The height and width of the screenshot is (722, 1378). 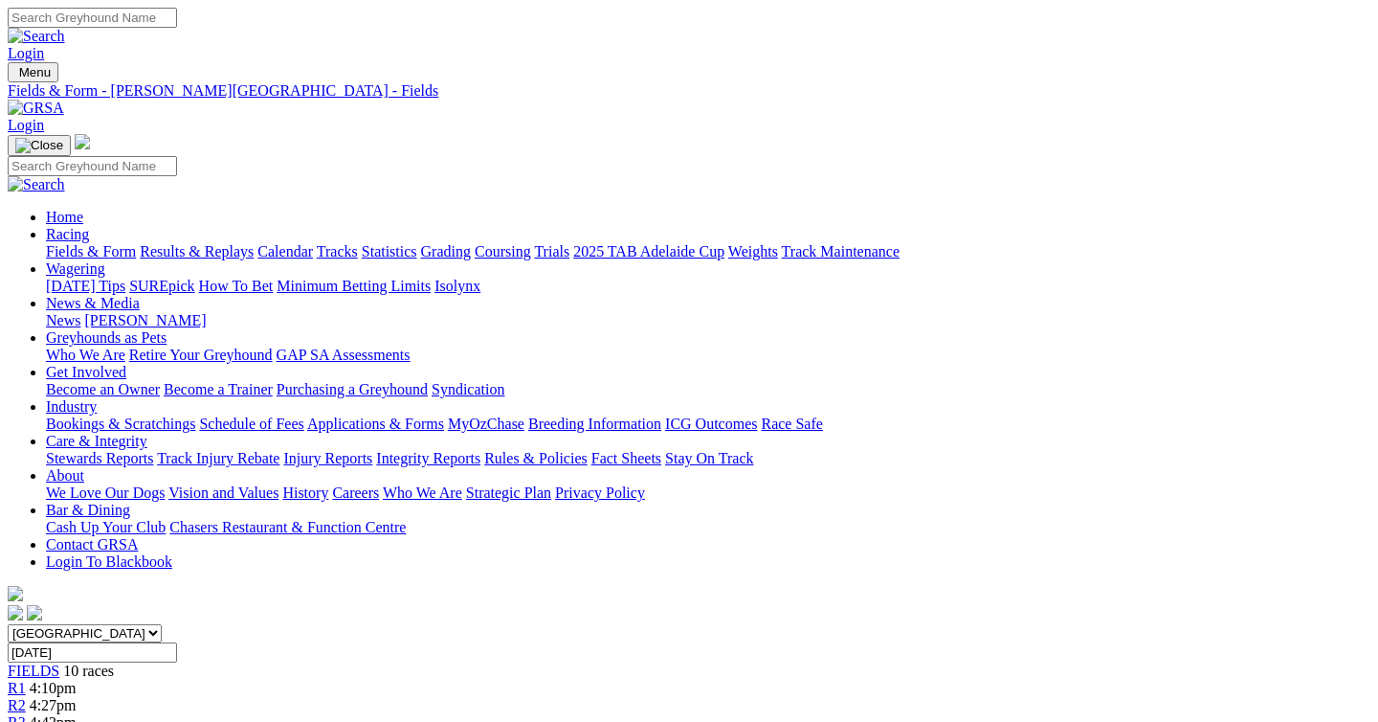 What do you see at coordinates (708, 286) in the screenshot?
I see `div: Wagering` at bounding box center [708, 286].